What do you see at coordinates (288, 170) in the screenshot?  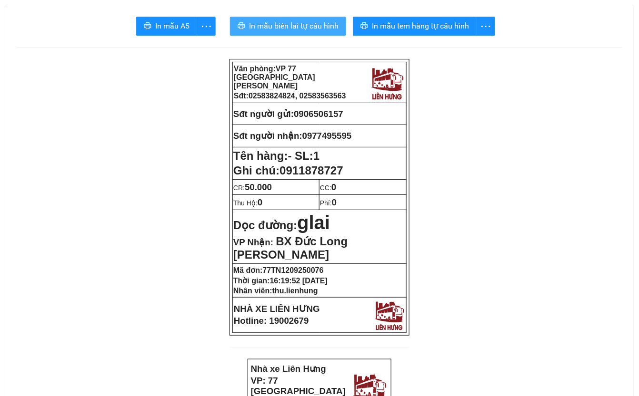 I see `span: Ghi chú:` at bounding box center [288, 170].